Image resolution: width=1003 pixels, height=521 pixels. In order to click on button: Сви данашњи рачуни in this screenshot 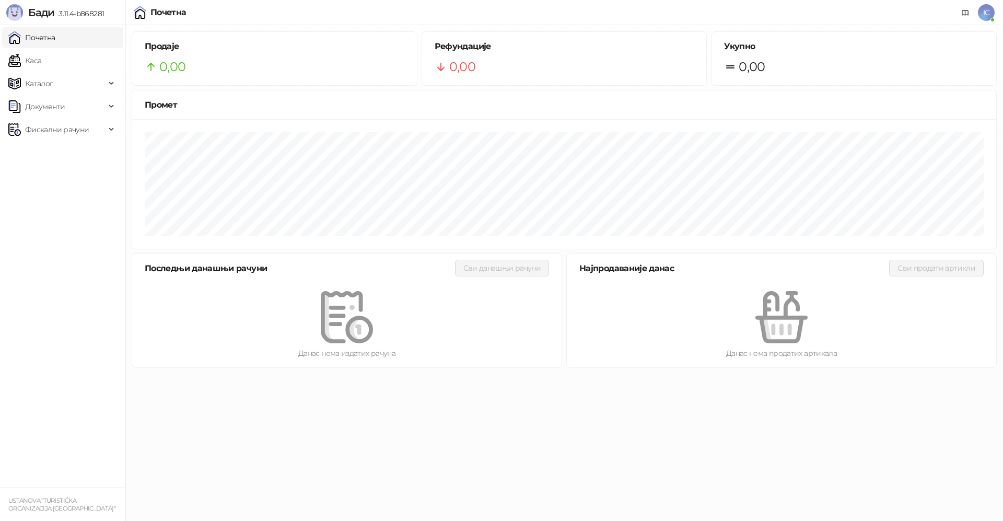, I will do `click(502, 268)`.